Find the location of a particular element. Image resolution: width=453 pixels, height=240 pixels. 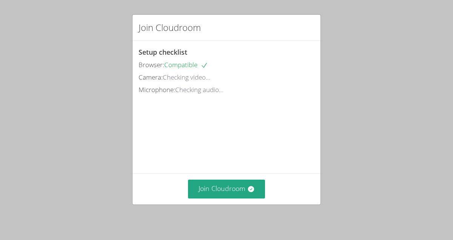

button: Join Cloudroom is located at coordinates (226, 189).